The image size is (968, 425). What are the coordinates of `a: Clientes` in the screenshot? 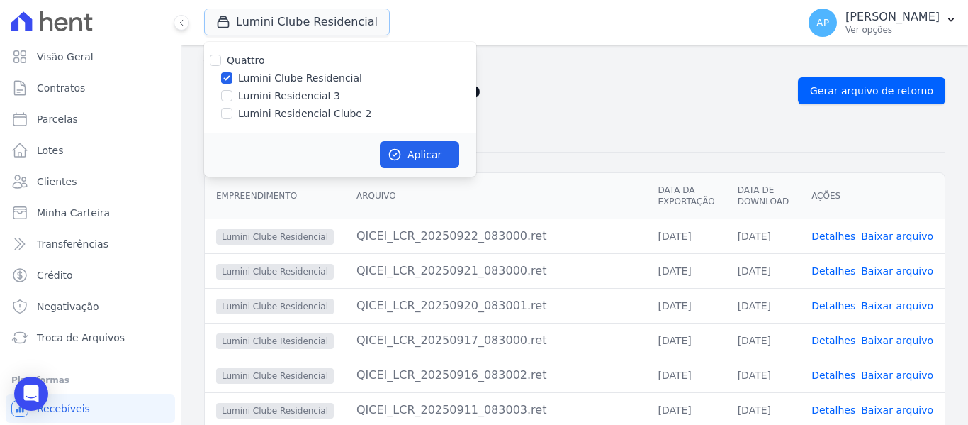 It's located at (90, 181).